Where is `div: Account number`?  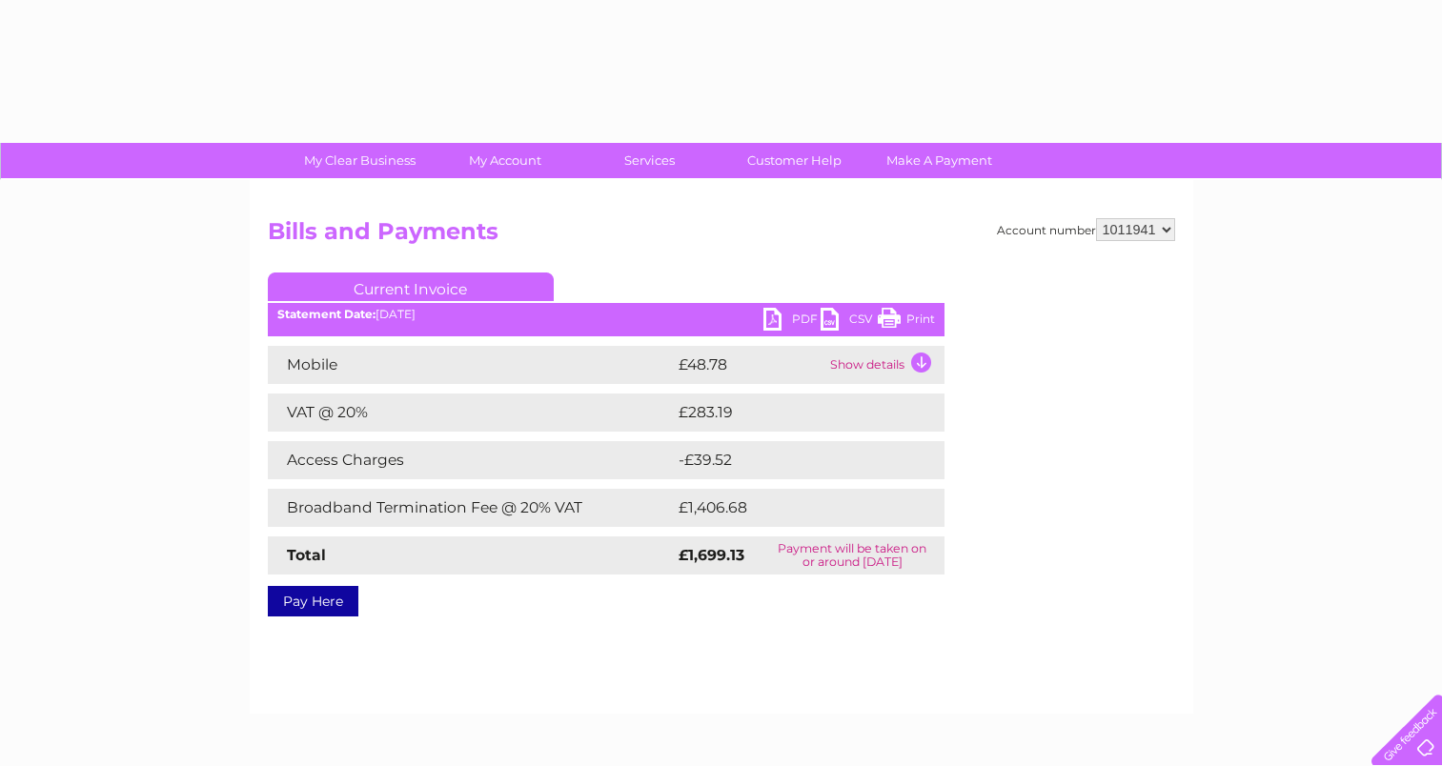 div: Account number is located at coordinates (1086, 230).